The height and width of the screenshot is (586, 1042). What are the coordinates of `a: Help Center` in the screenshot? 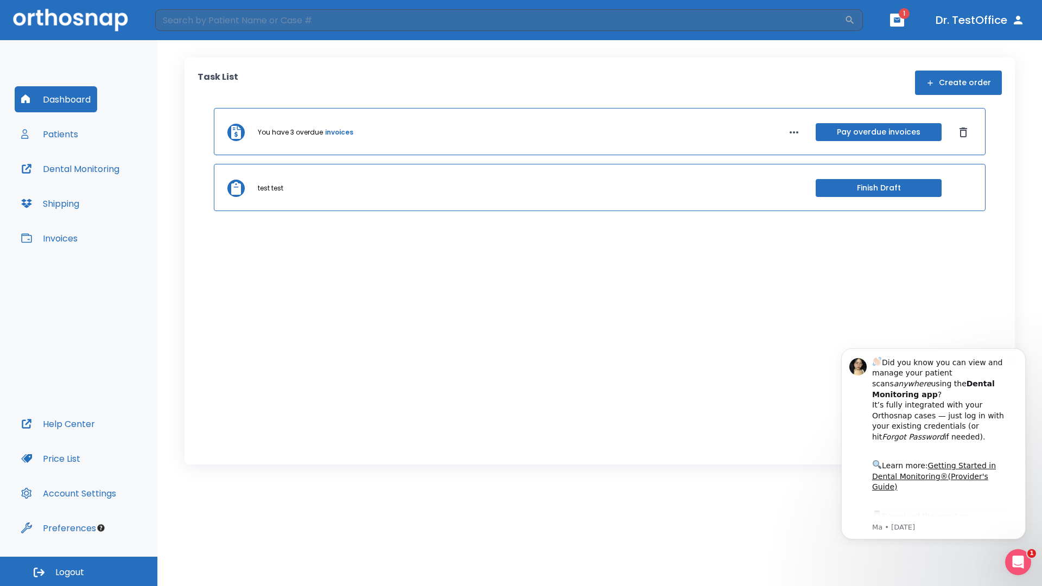 It's located at (58, 424).